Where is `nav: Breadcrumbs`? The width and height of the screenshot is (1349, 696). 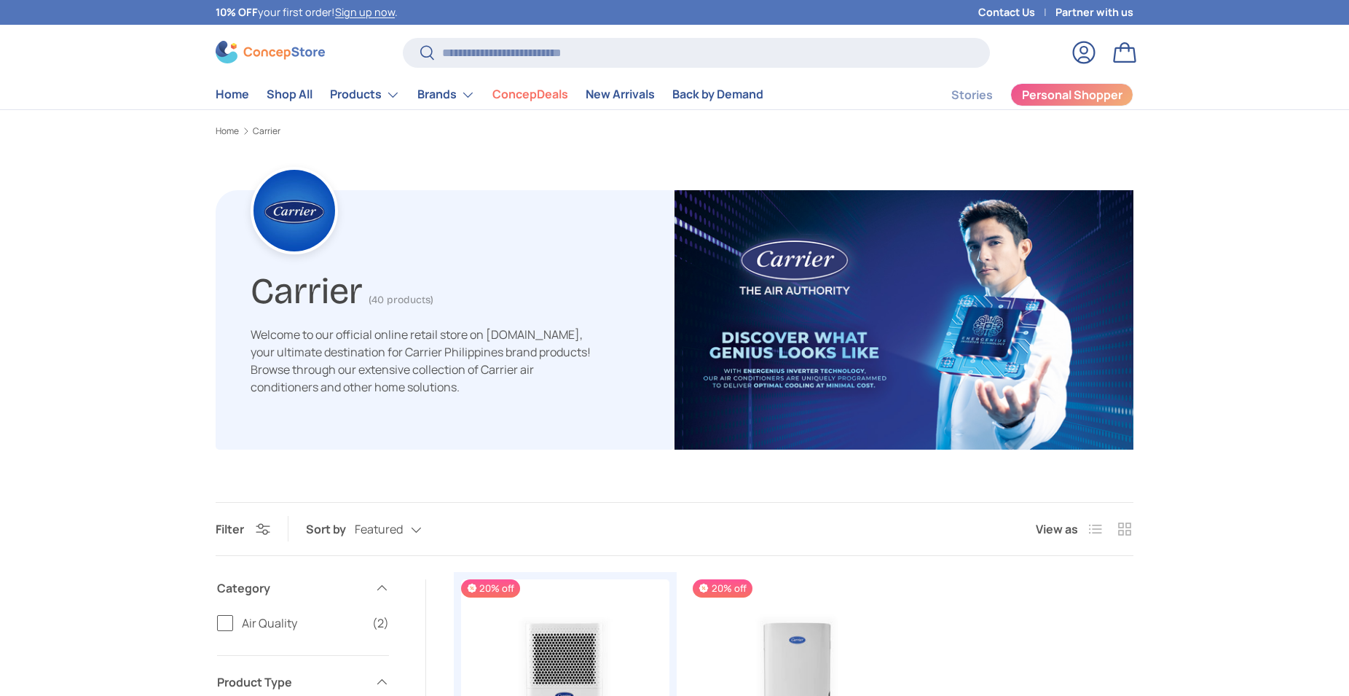
nav: Breadcrumbs is located at coordinates (675, 131).